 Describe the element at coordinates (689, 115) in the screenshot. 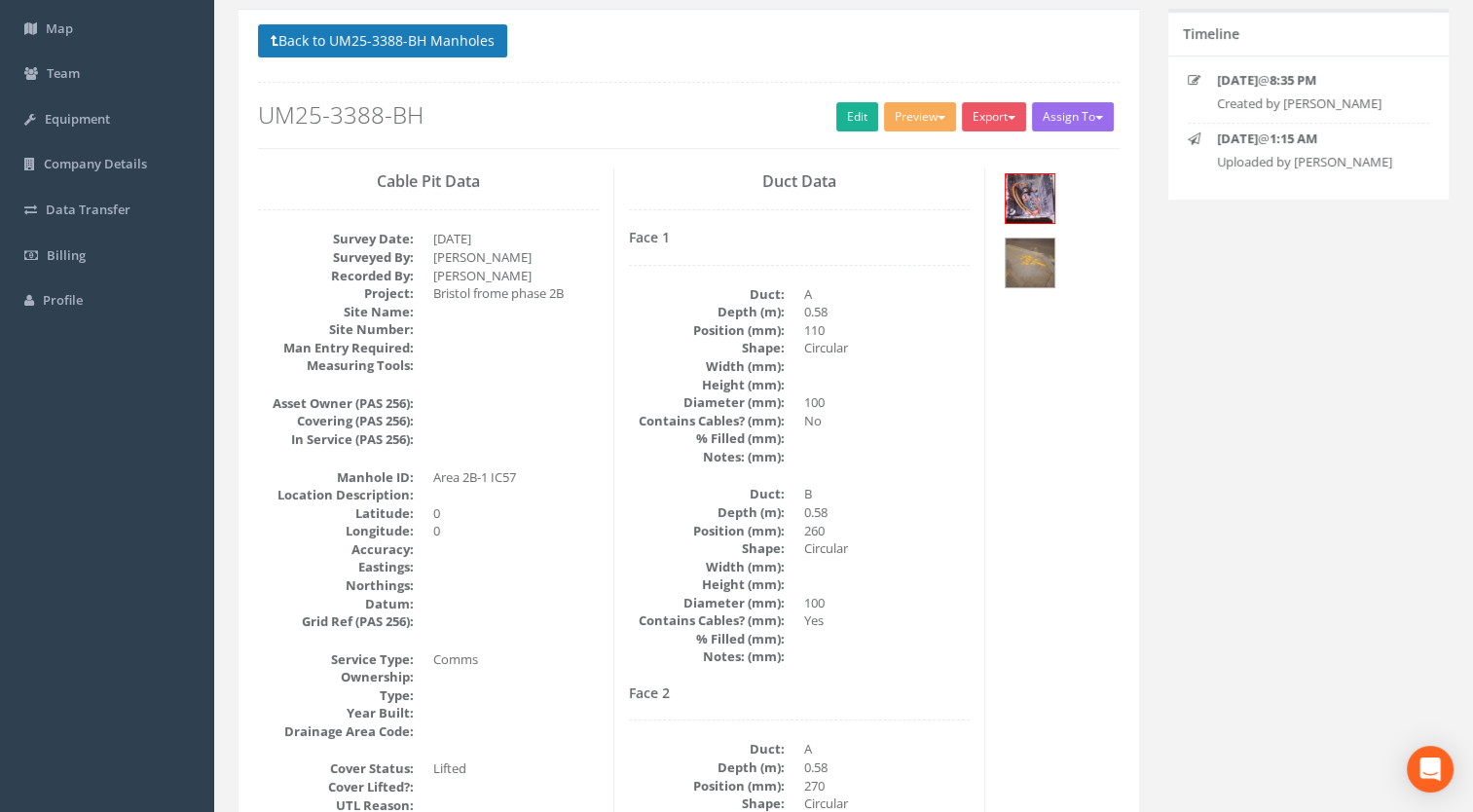

I see `h2: UM25-3388-BH` at that location.